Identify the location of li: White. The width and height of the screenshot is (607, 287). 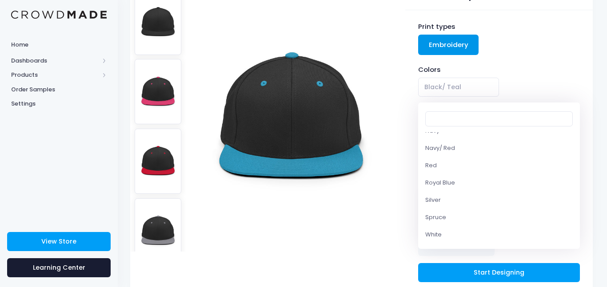
(499, 235).